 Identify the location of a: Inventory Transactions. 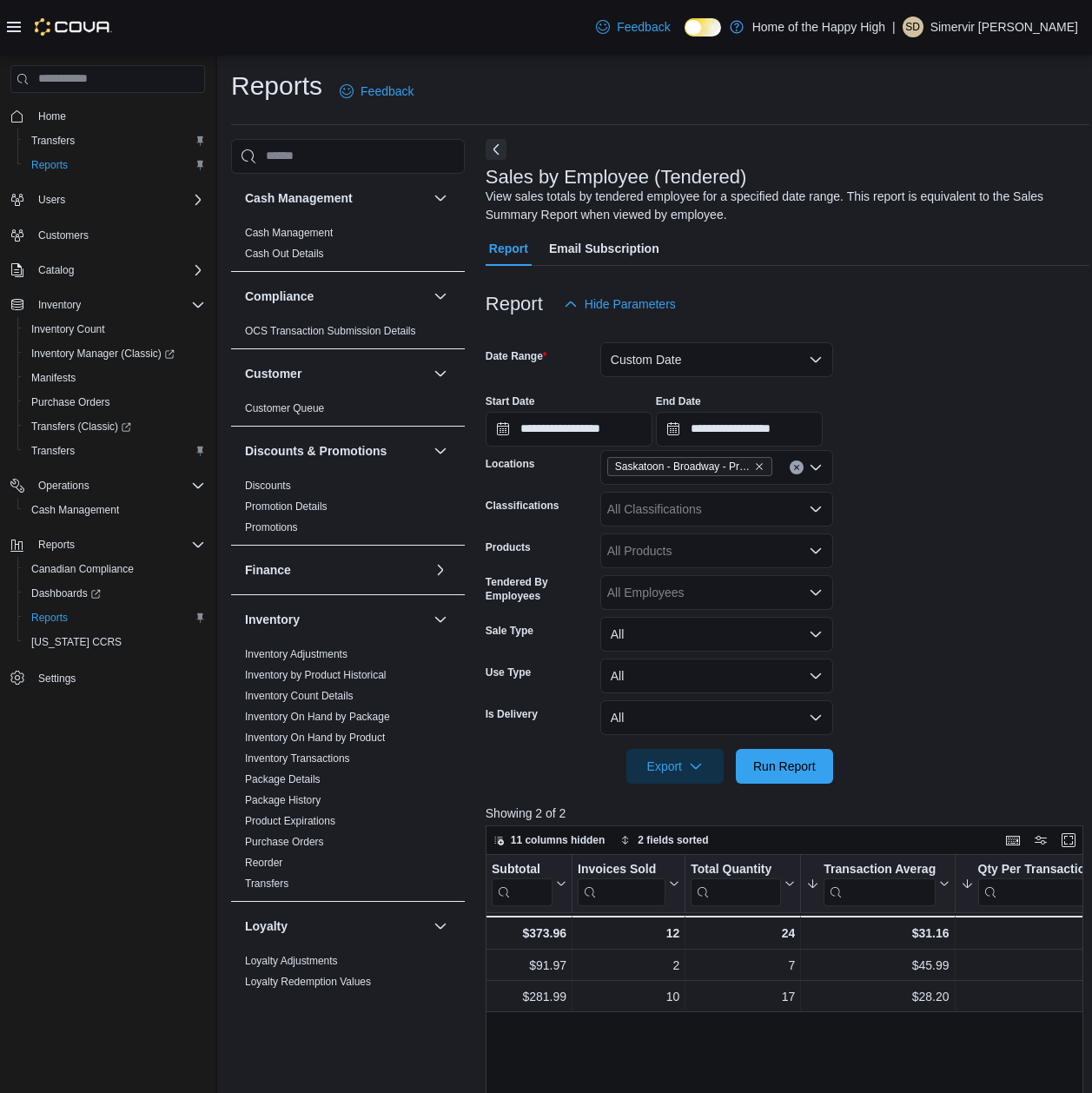
(297, 758).